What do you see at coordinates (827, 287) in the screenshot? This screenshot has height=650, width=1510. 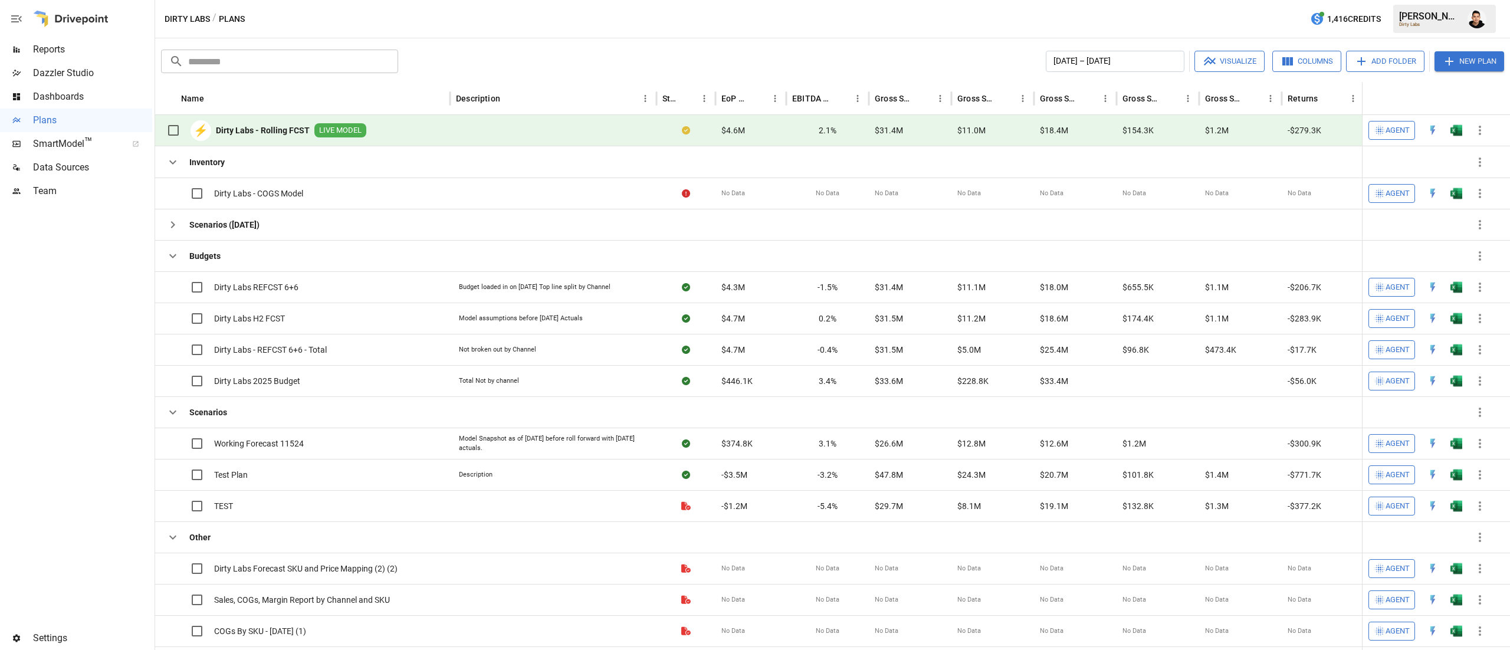 I see `span: -1.5%` at bounding box center [827, 287].